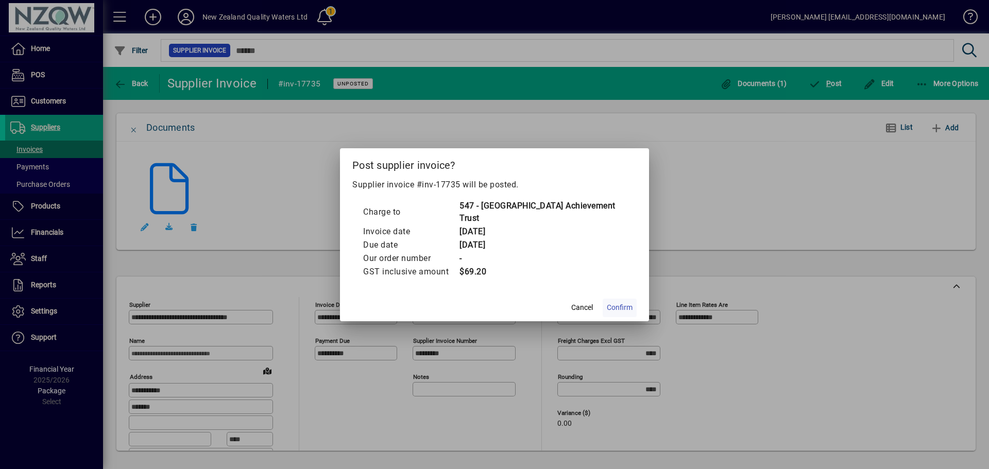 Image resolution: width=989 pixels, height=469 pixels. Describe the element at coordinates (542, 272) in the screenshot. I see `td: $69.20` at that location.